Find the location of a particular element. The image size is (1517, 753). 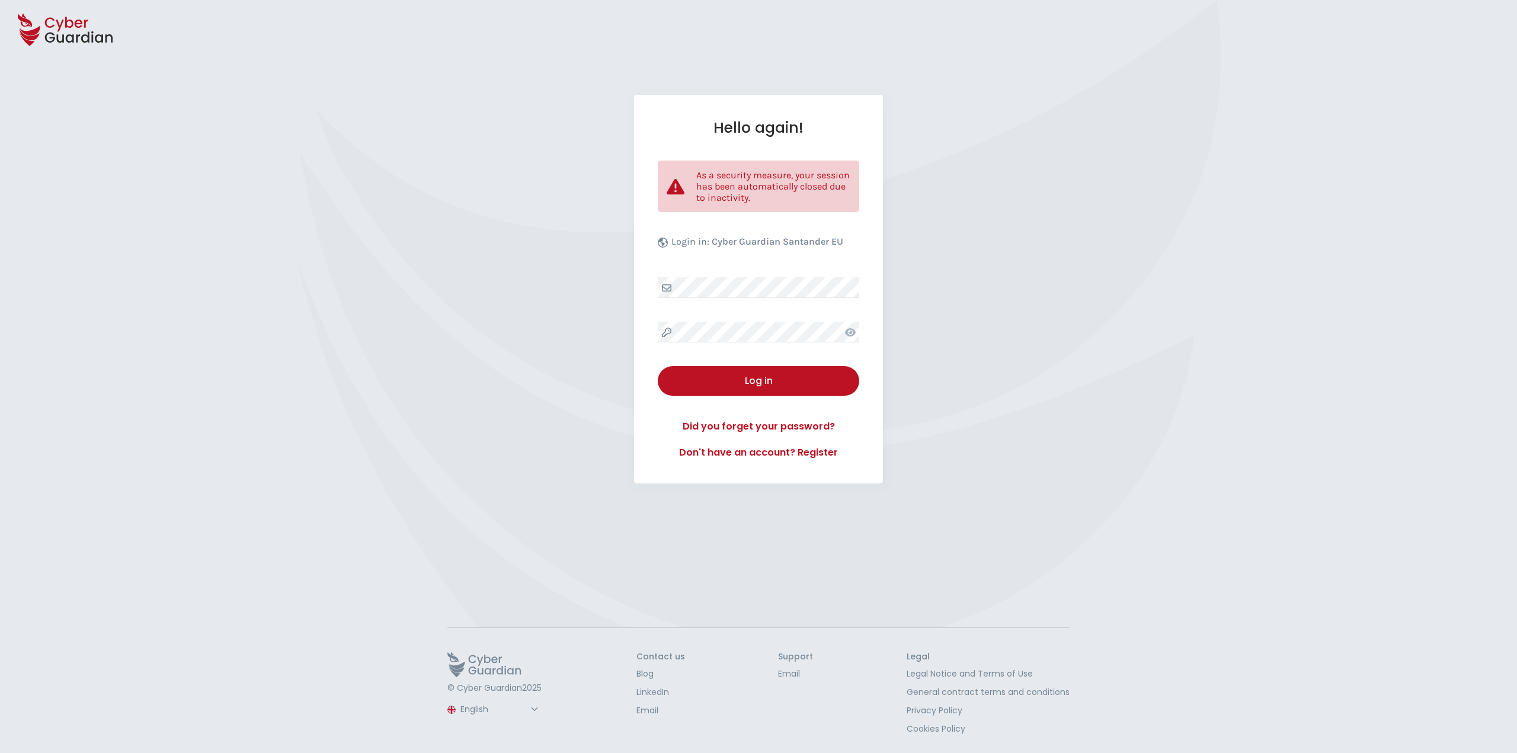

a: Cookies Policy is located at coordinates (988, 729).